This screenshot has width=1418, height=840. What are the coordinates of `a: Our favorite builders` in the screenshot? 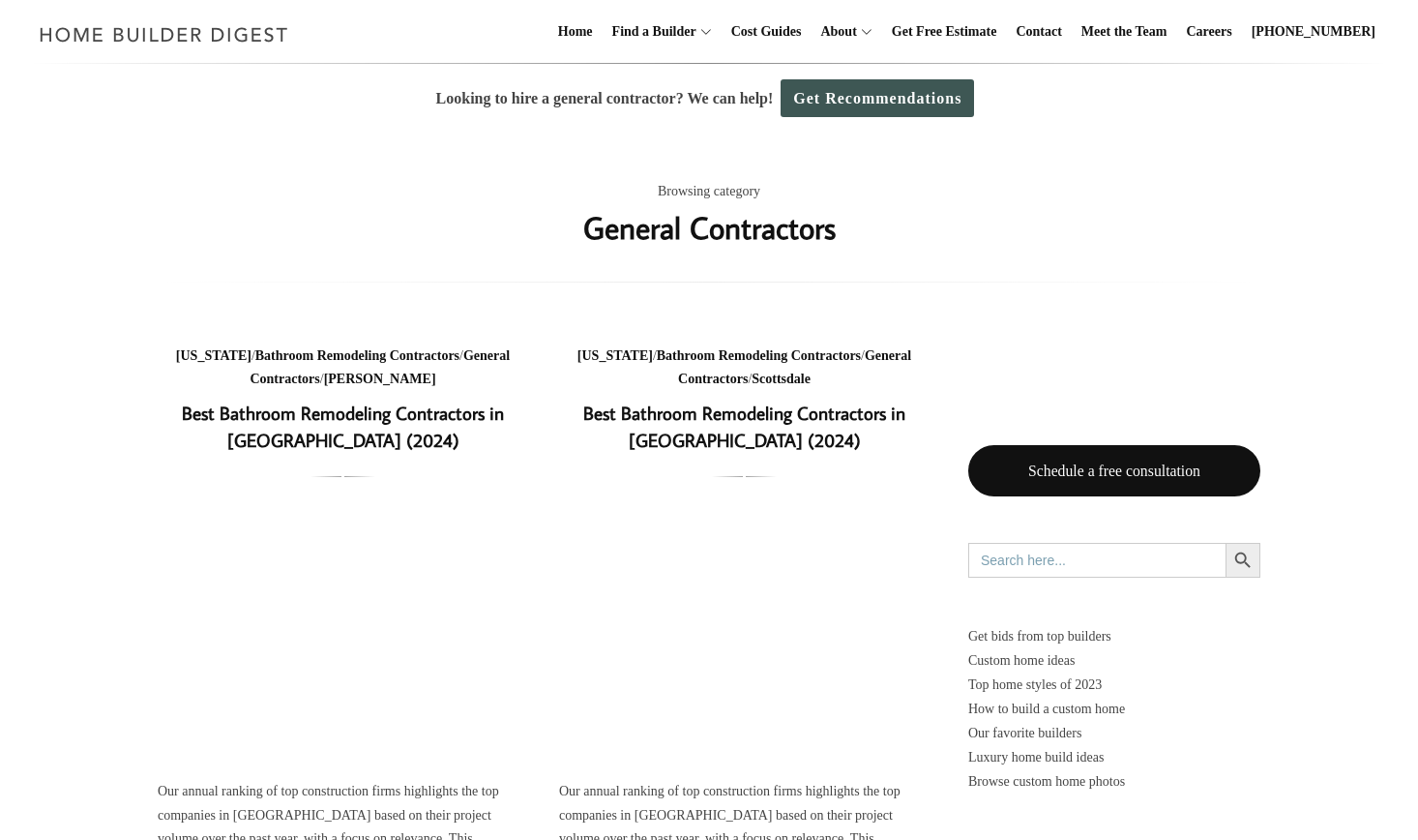 It's located at (1115, 732).